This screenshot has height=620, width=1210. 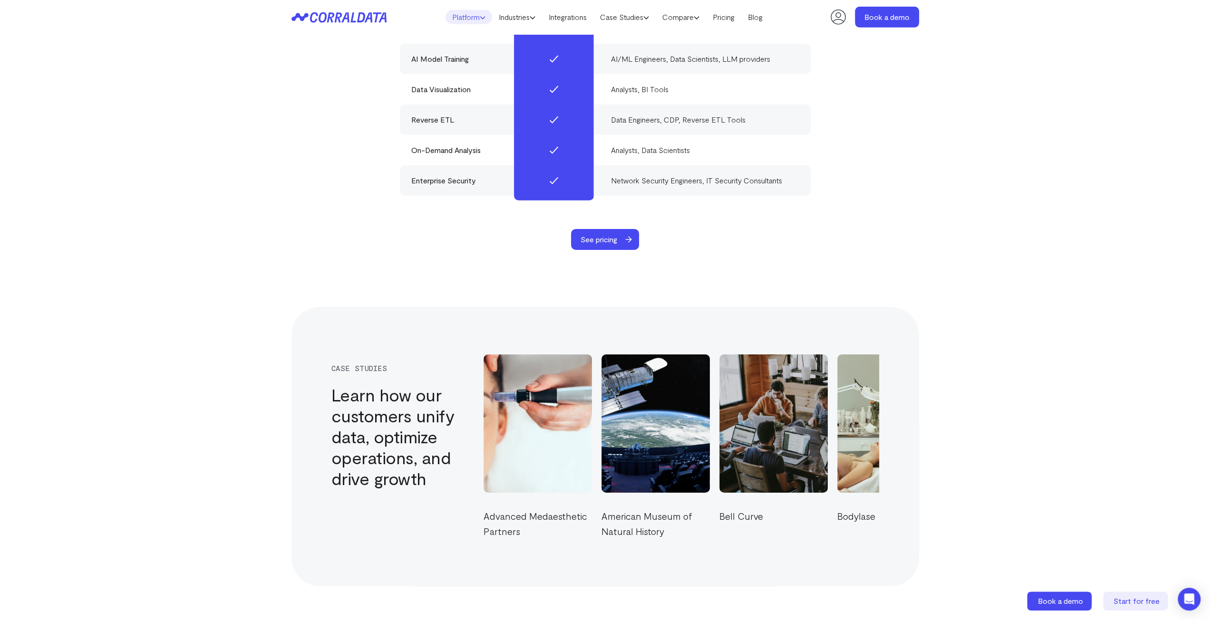 What do you see at coordinates (705, 89) in the screenshot?
I see `div: Analysts, BI Tools` at bounding box center [705, 89].